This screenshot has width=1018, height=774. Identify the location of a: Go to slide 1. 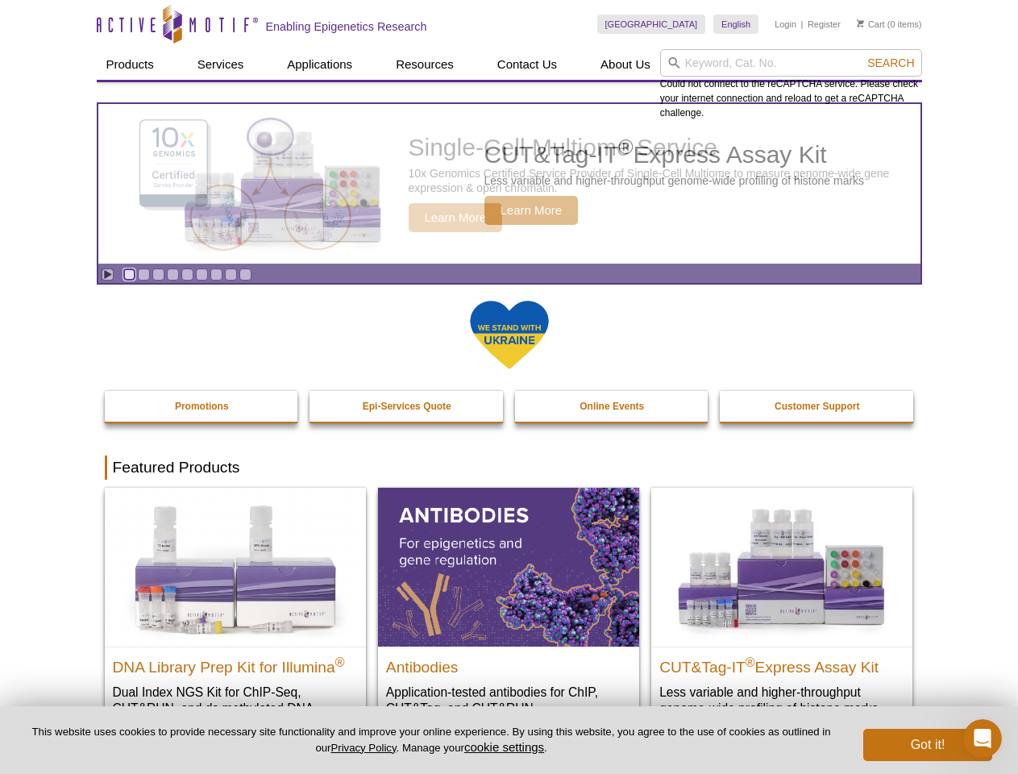
(129, 274).